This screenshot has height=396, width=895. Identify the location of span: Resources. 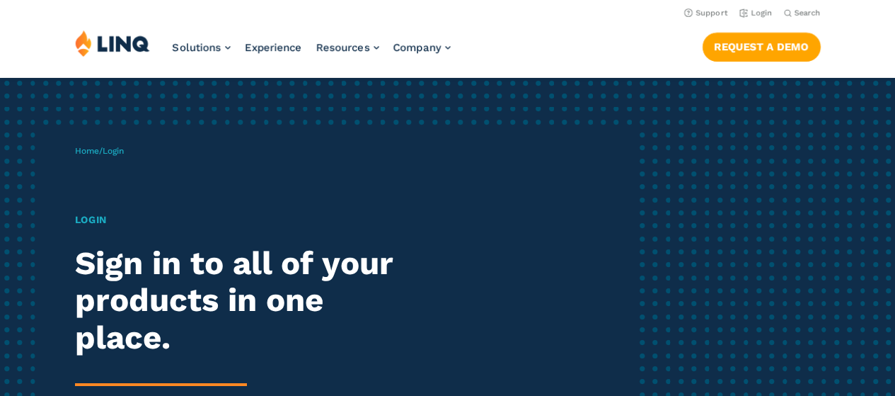
(343, 47).